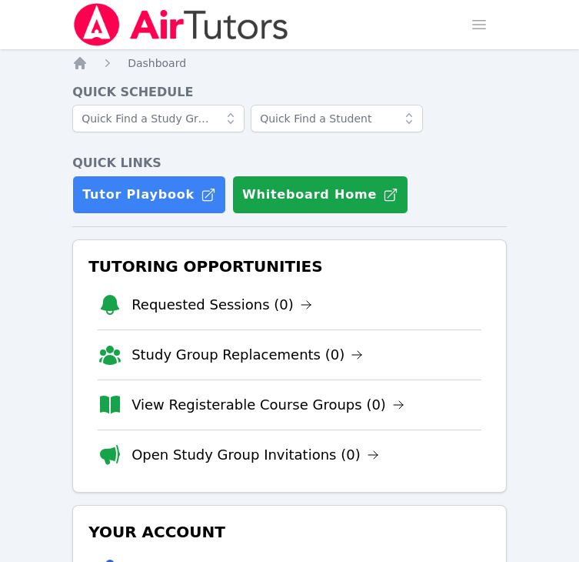 The image size is (579, 562). Describe the element at coordinates (320, 195) in the screenshot. I see `button: Whiteboard Home` at that location.